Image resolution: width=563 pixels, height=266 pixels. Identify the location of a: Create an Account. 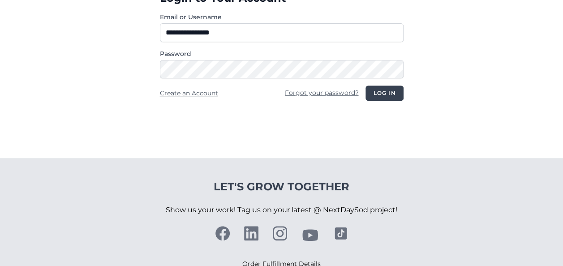
(189, 93).